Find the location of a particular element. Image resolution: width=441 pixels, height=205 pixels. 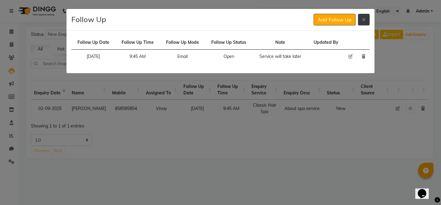

td: Follow Up Status is located at coordinates (229, 43).